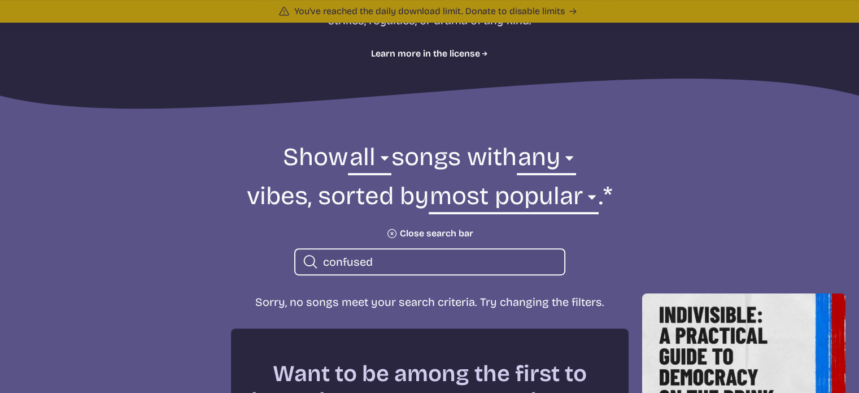 The image size is (859, 393). I want to click on select: genre, so click(369, 160).